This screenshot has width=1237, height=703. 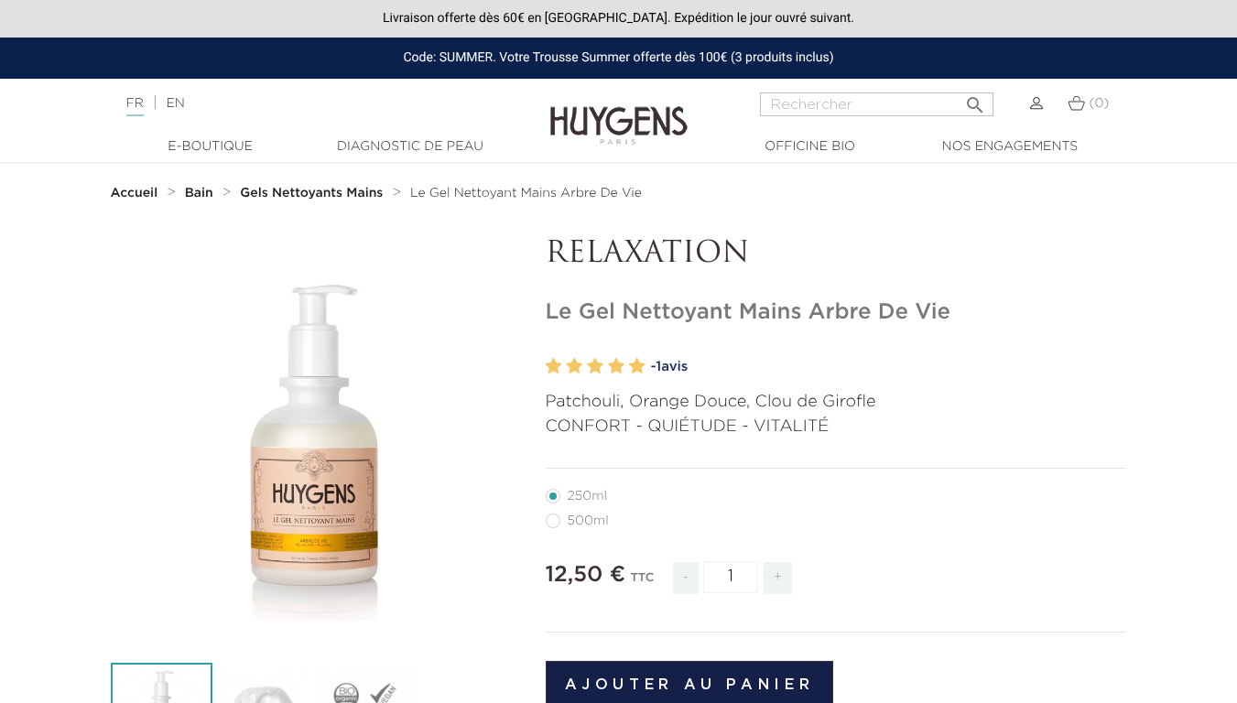 I want to click on a: Nos engagements, so click(x=1010, y=147).